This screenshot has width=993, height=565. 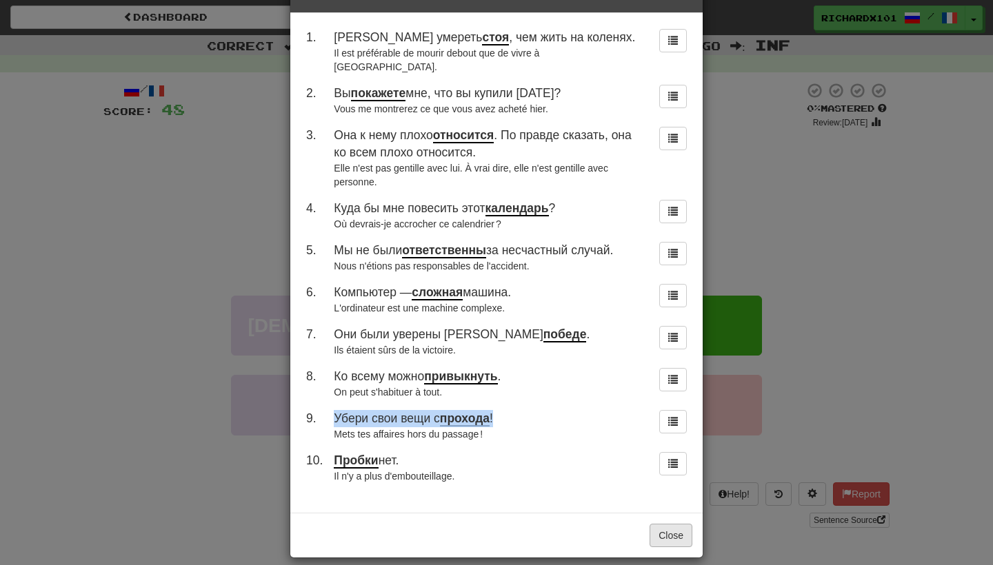 I want to click on span: Она к нему плохо . По правде сказать, она ко всем плохо относится., so click(x=482, y=143).